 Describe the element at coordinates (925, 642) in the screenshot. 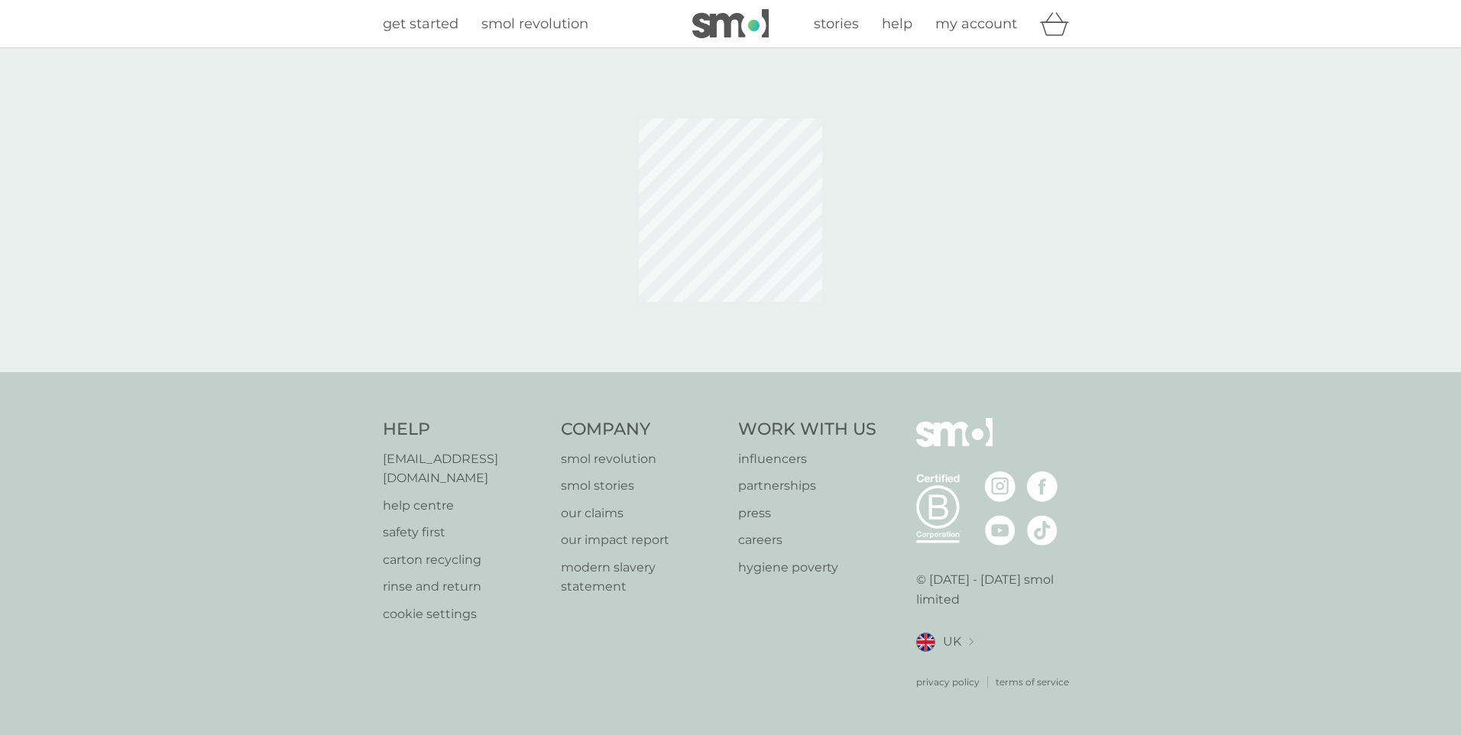

I see `img: UK flag` at that location.